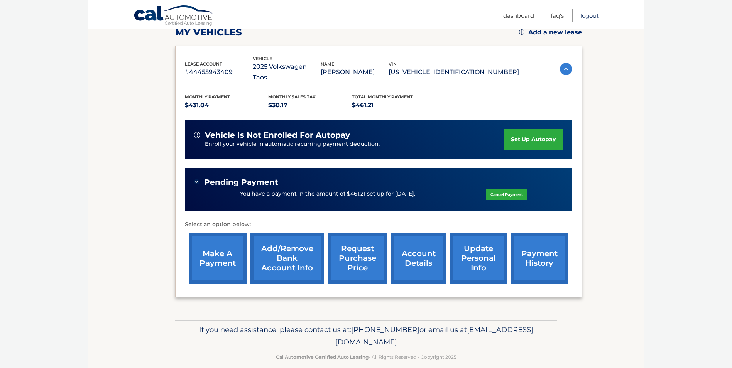 This screenshot has width=732, height=368. I want to click on a: Cal Automotive, so click(174, 16).